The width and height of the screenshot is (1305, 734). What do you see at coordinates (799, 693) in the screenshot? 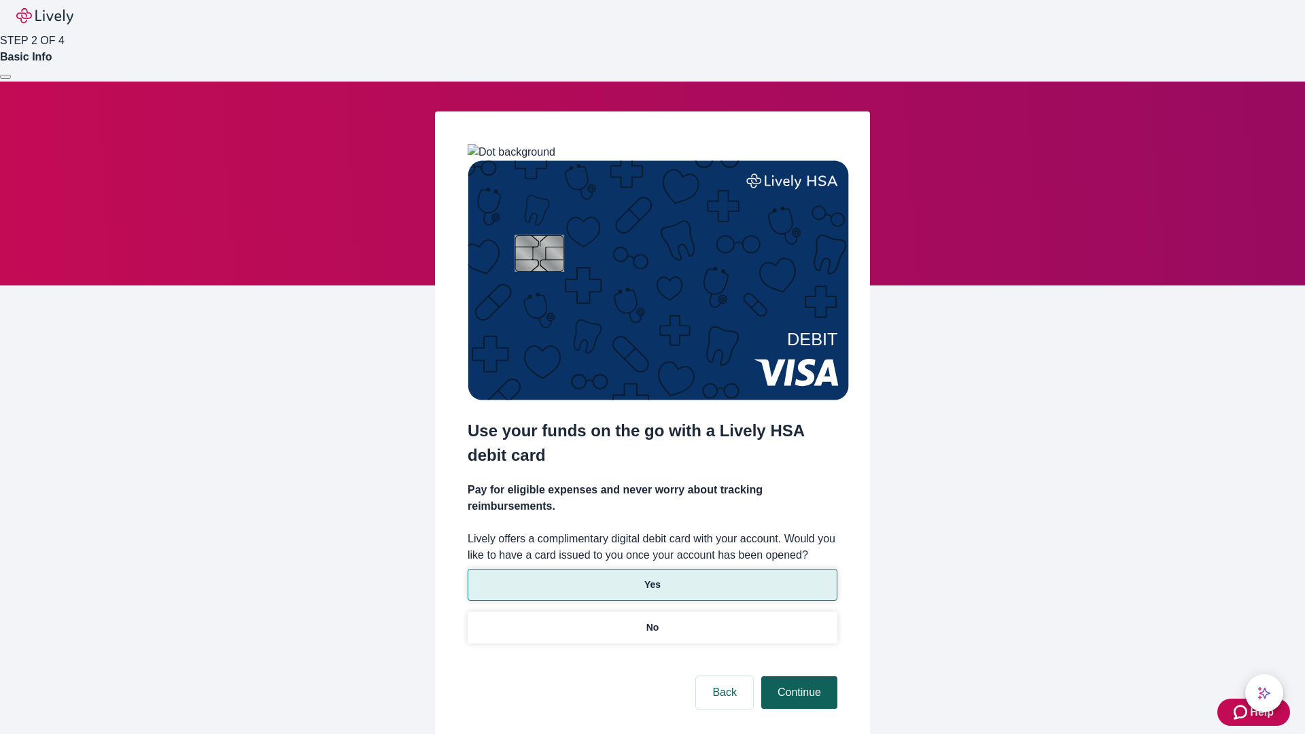
I see `button: Continue` at bounding box center [799, 693].